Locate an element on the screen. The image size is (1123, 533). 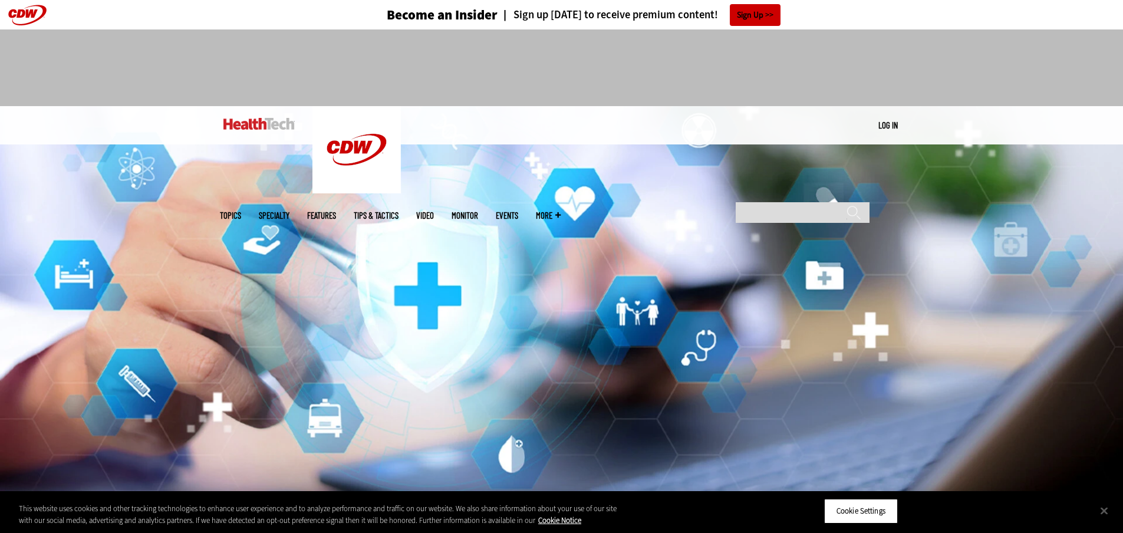
span: Topics is located at coordinates (230, 215).